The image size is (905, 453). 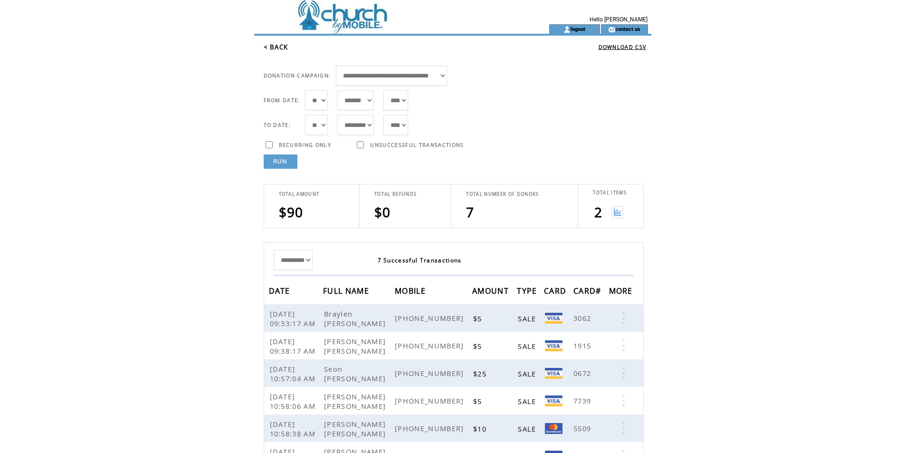 What do you see at coordinates (556, 290) in the screenshot?
I see `a: CARD` at bounding box center [556, 290].